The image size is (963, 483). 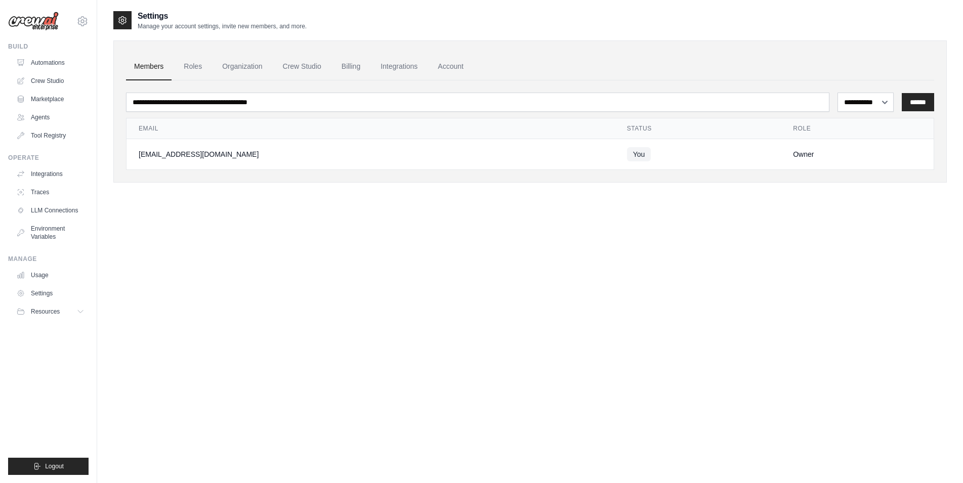 I want to click on th: Email, so click(x=370, y=129).